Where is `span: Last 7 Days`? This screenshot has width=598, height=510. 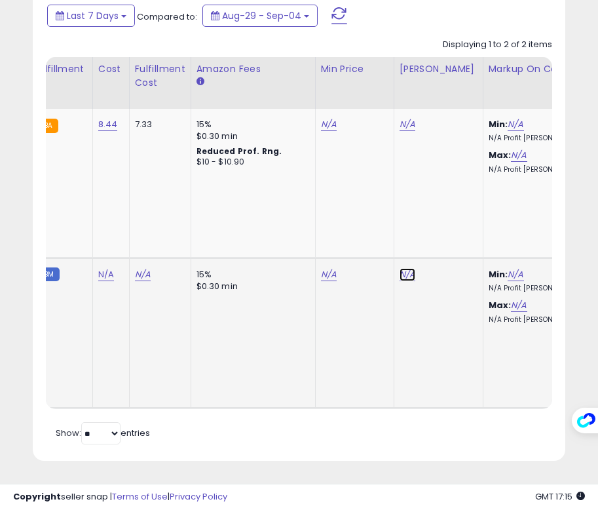
span: Last 7 Days is located at coordinates (92, 16).